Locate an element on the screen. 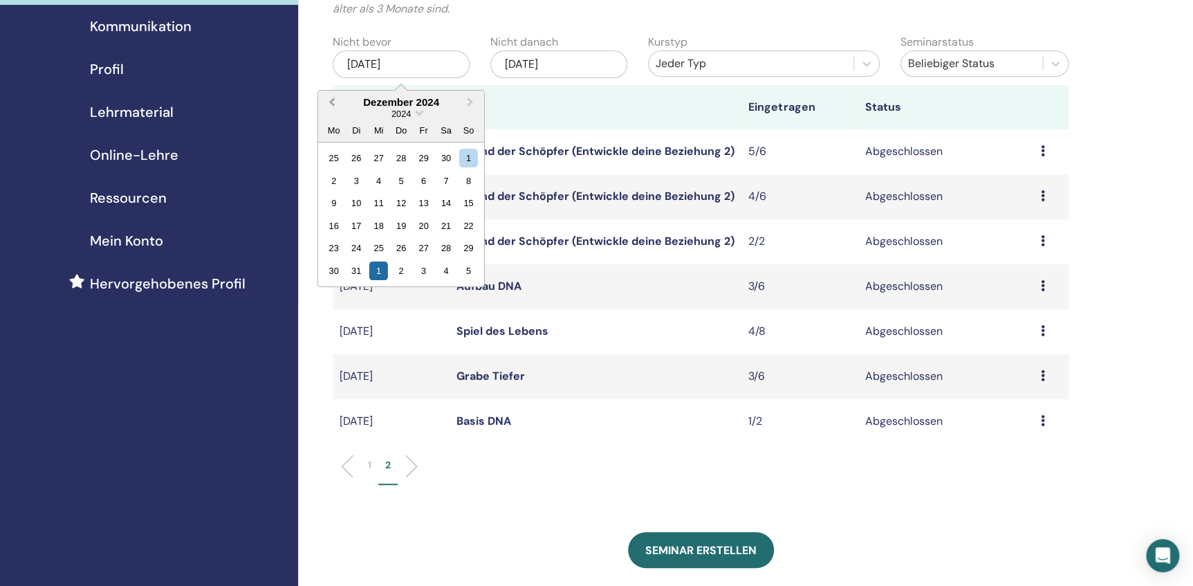  div: Choose Mittwoch, 11. Dezember 2024 is located at coordinates (378, 203).